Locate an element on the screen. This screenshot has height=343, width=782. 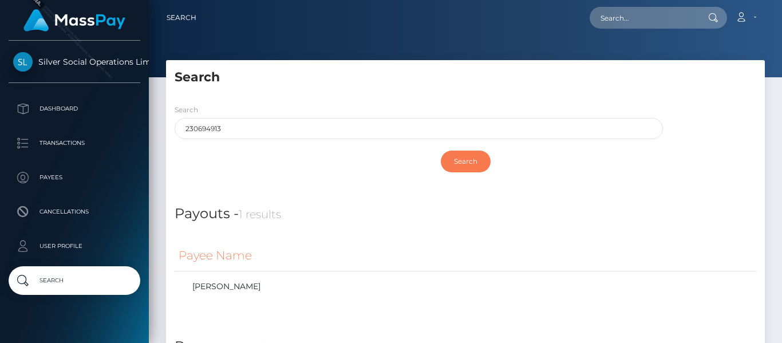
p: Dashboard is located at coordinates (74, 109).